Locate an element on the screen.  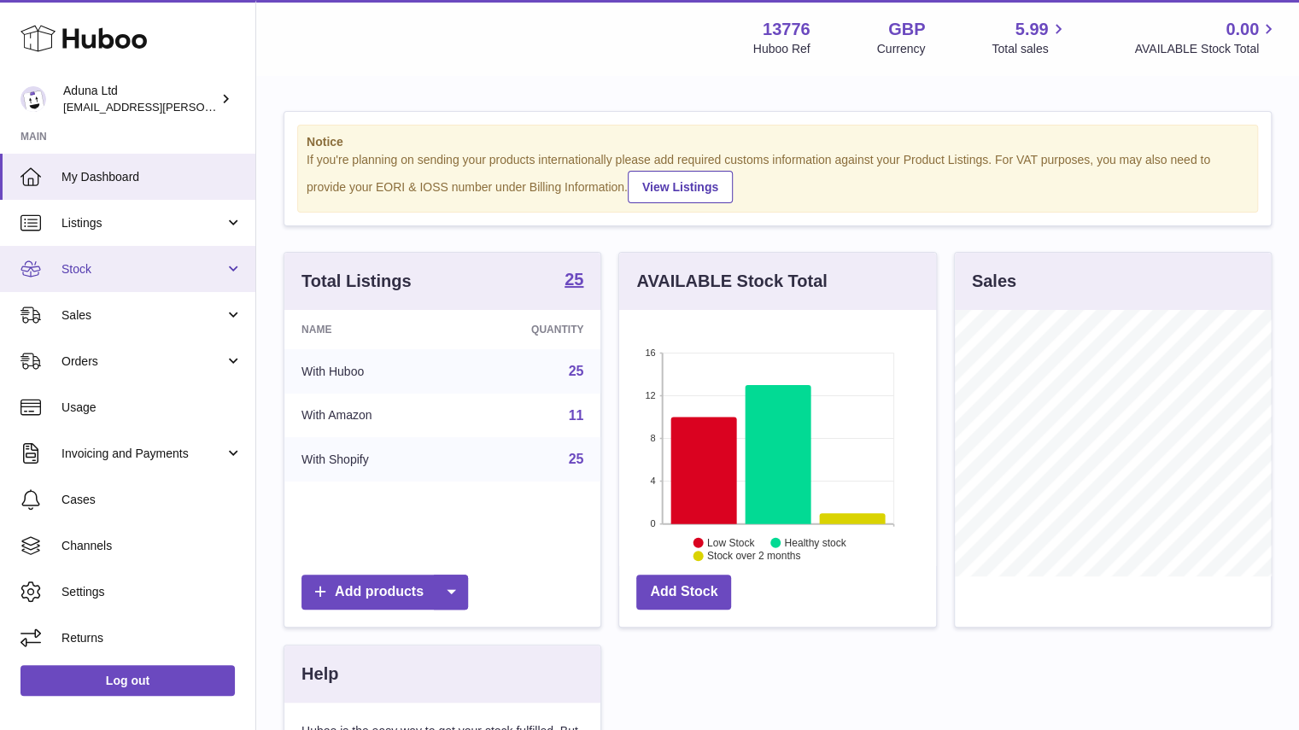
text: Stock over 2 months is located at coordinates (753, 556).